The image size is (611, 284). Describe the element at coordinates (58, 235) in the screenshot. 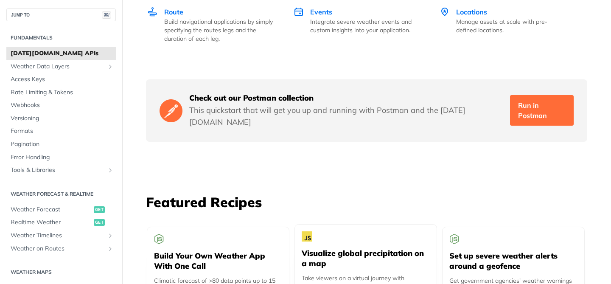

I see `span: Weather Timelines` at that location.